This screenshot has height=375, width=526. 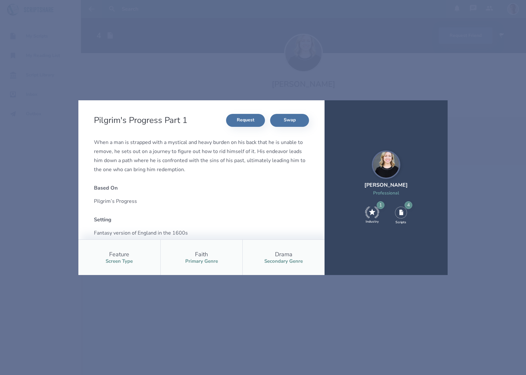 What do you see at coordinates (386, 165) in the screenshot?
I see `img: user_1655994507-crop.jpg` at bounding box center [386, 165].